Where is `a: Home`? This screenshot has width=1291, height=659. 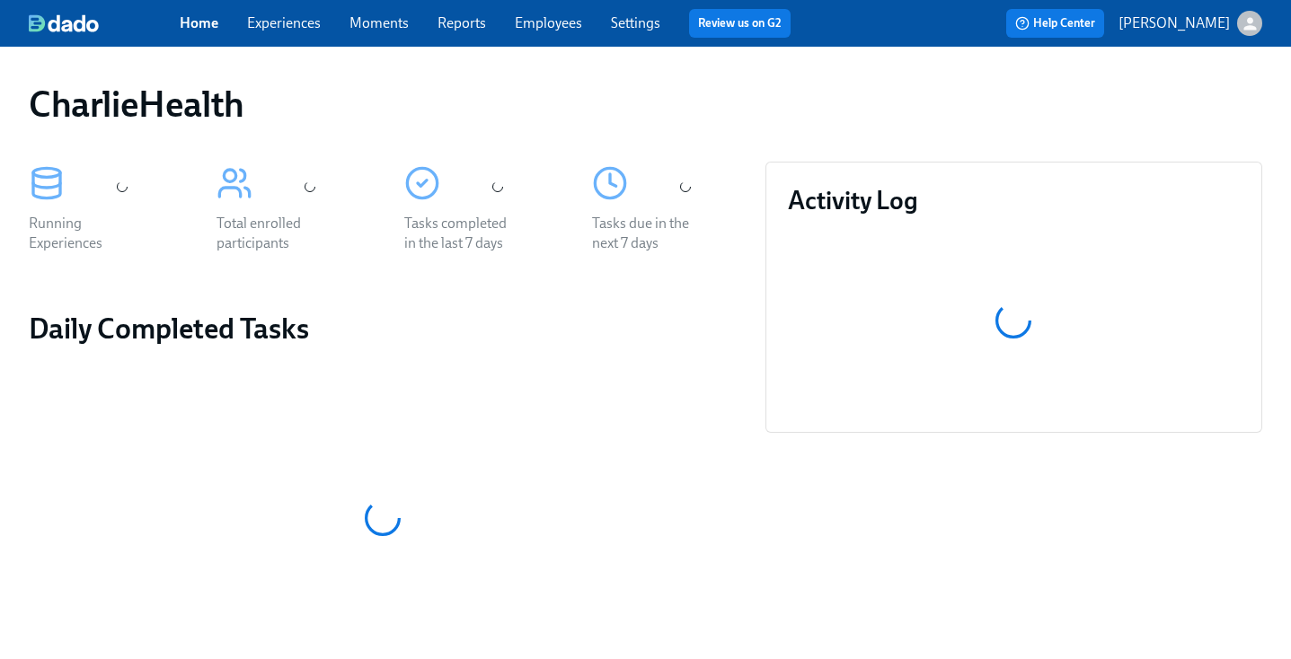
a: Home is located at coordinates (199, 22).